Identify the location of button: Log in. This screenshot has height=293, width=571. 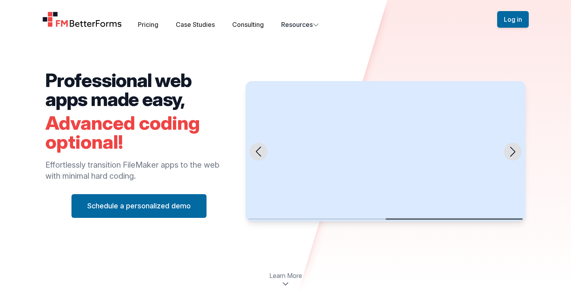
(513, 19).